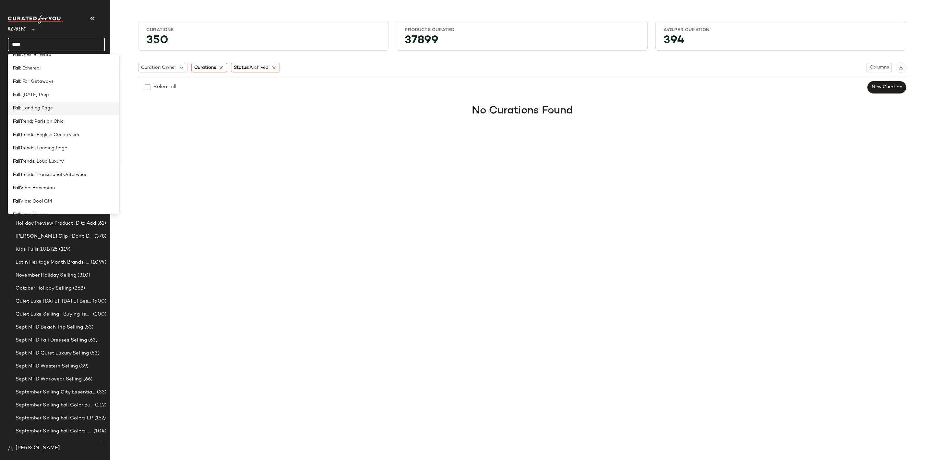  I want to click on span: Vibe: Femme, so click(34, 214).